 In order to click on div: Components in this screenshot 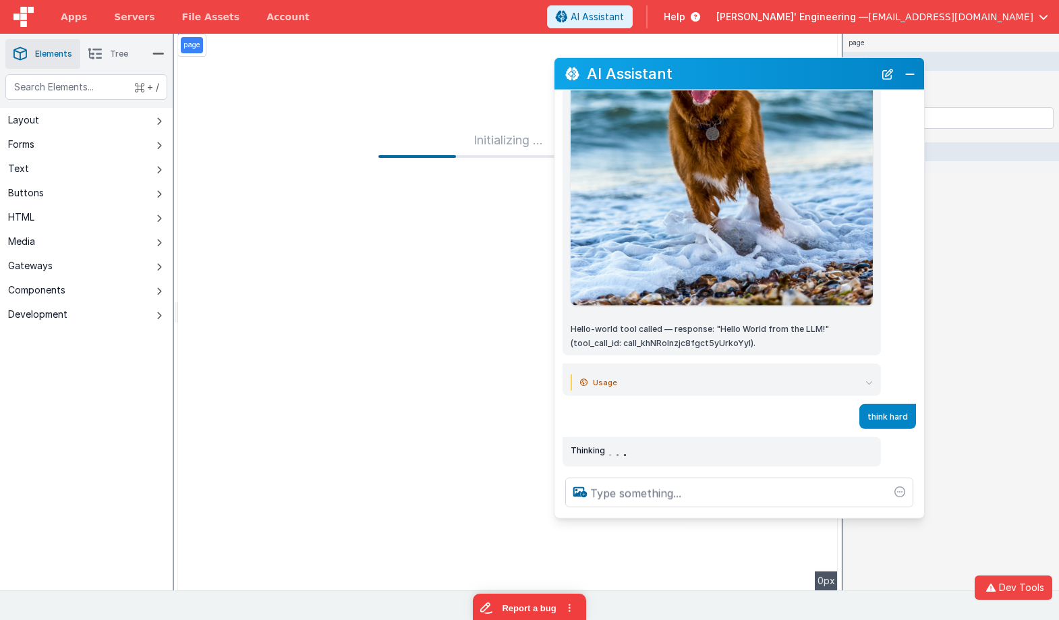, I will do `click(36, 290)`.